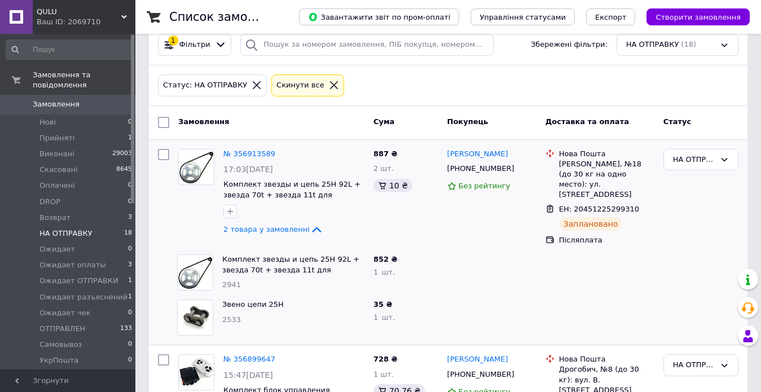 This screenshot has width=761, height=392. What do you see at coordinates (677, 121) in the screenshot?
I see `span: Статус` at bounding box center [677, 121].